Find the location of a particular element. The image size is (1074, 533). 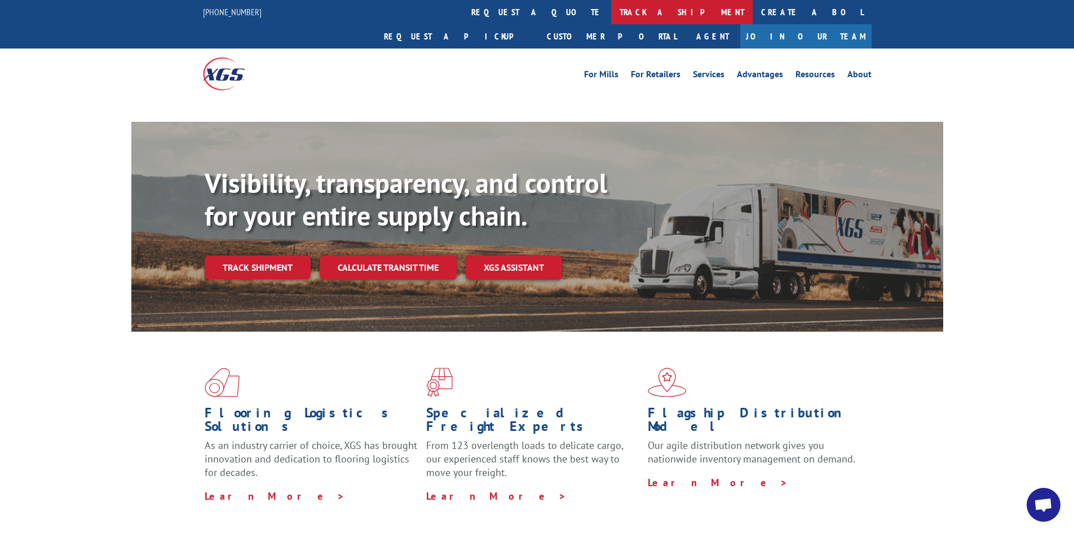

img: xgs-icon-total-supply-chain-intelligence-red is located at coordinates (222, 382).